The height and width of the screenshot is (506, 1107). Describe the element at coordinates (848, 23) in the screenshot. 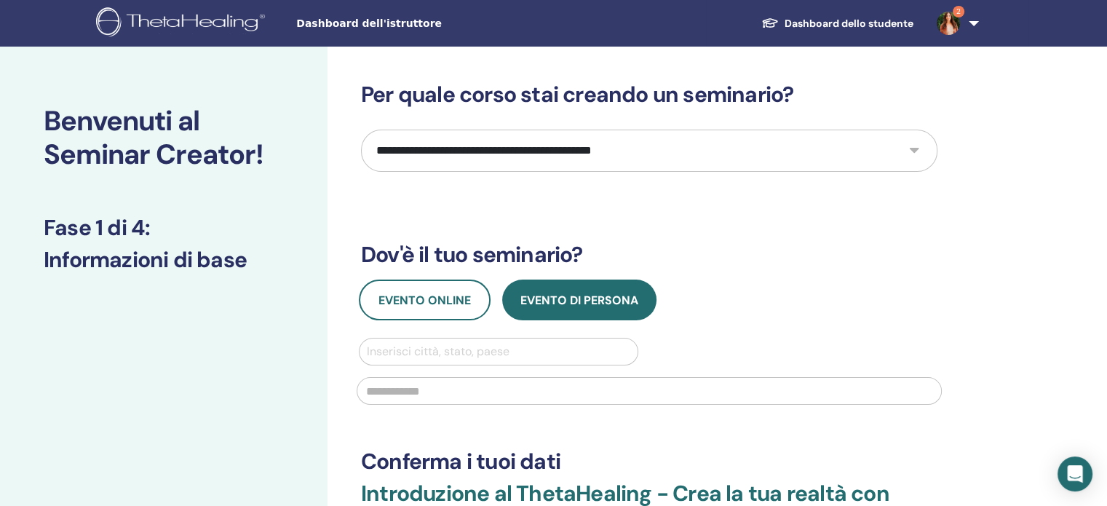

I see `font: Dashboard dello studente` at that location.